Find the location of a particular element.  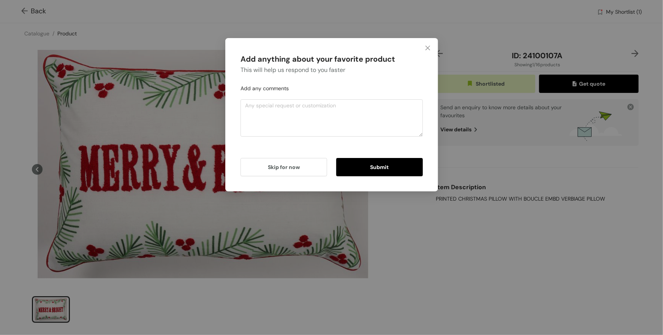

button: Submit is located at coordinates (380, 167).